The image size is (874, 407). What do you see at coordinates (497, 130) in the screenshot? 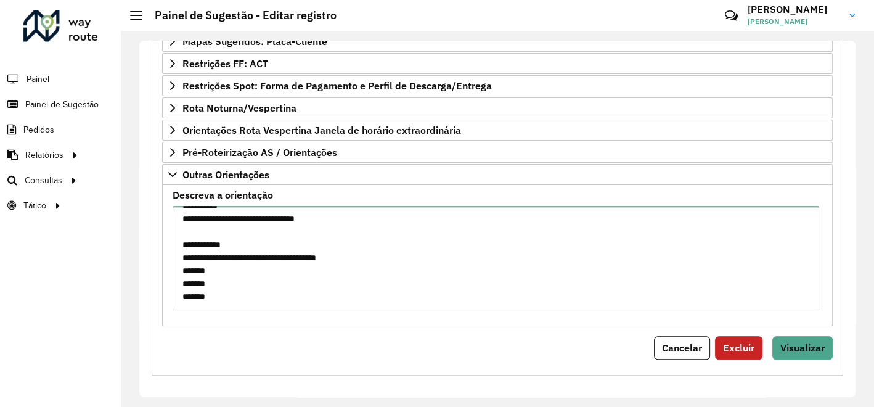
I see `a: Orientações Rota Vespertina Janela de horário extraordinária` at bounding box center [497, 130].